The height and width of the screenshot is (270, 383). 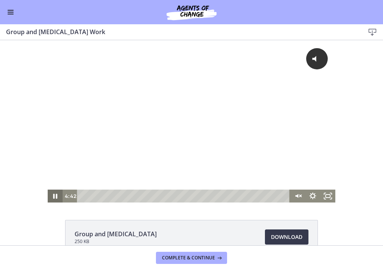 I want to click on img: Agents of Change, so click(x=192, y=12).